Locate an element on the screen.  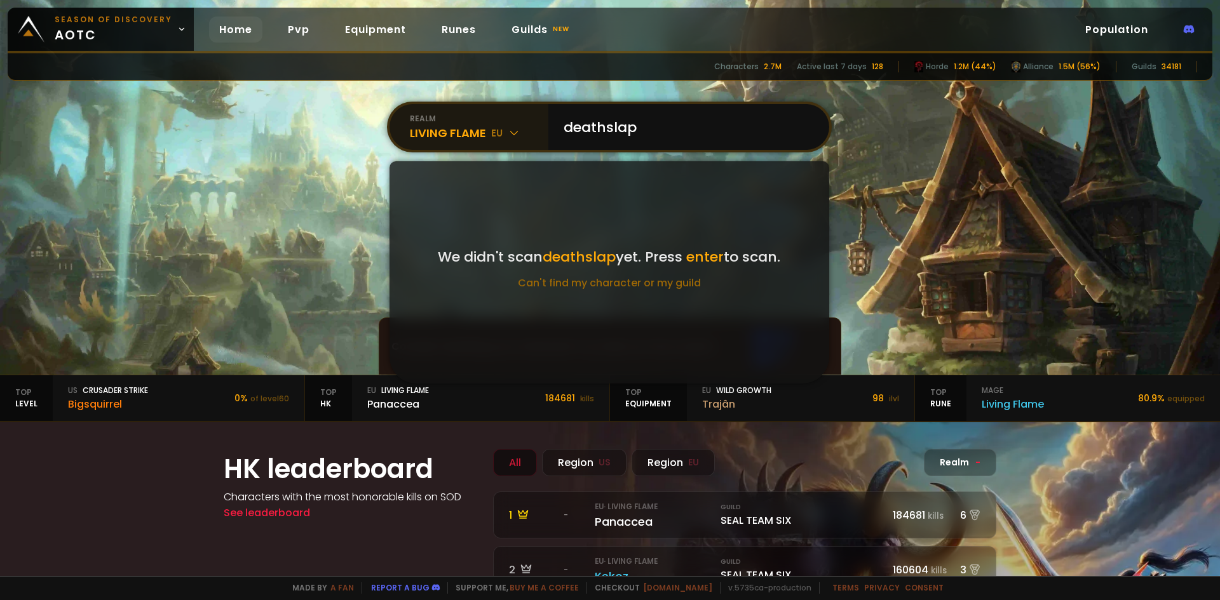
a: Buy me a coffee is located at coordinates (544, 588).